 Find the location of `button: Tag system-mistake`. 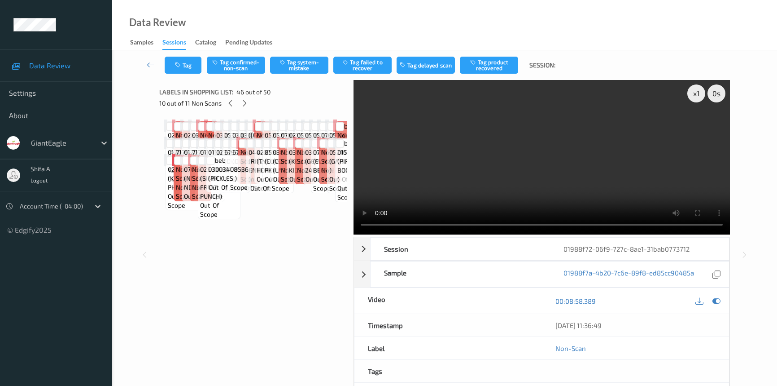

button: Tag system-mistake is located at coordinates (299, 65).